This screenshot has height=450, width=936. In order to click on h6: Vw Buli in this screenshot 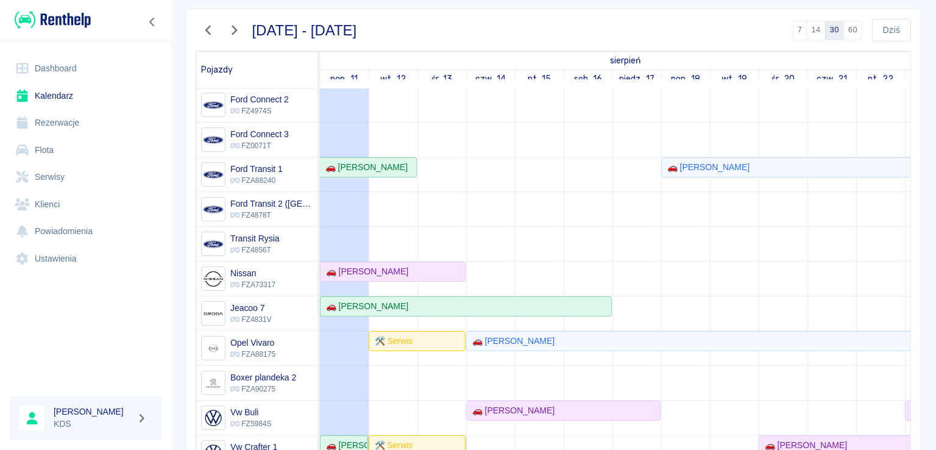, I will do `click(250, 412)`.